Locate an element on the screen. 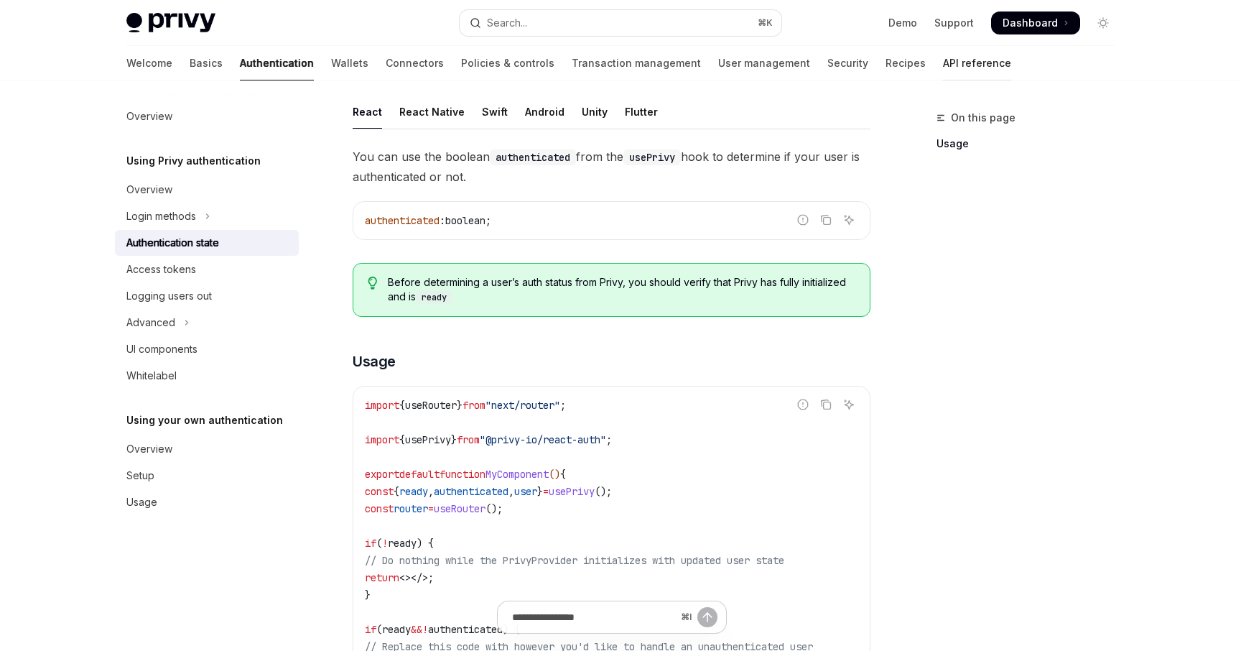 This screenshot has width=1241, height=651. div: Access tokens is located at coordinates (161, 269).